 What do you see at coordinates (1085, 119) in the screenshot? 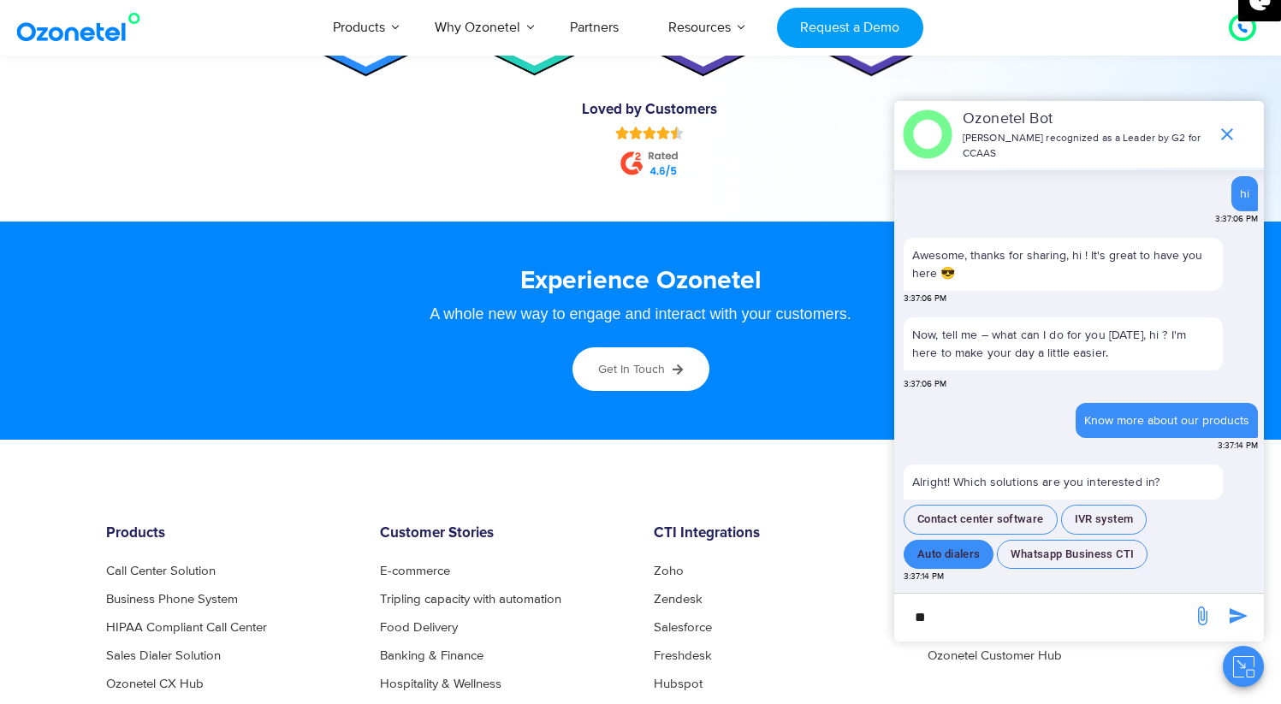
I see `p: Ozonetel Bot` at bounding box center [1085, 119].